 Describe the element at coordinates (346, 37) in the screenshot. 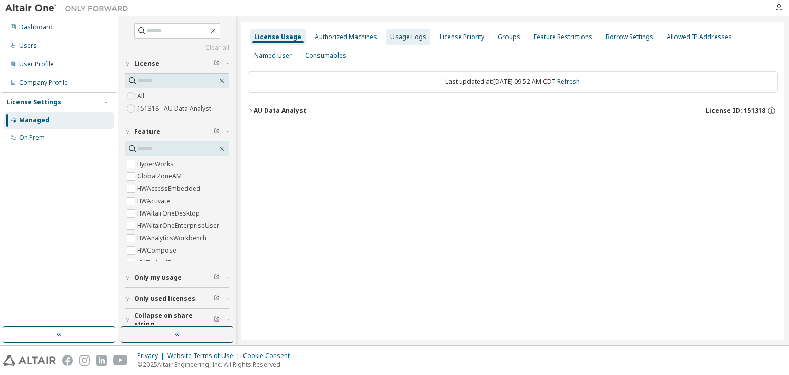

I see `div: Authorized Machines` at that location.